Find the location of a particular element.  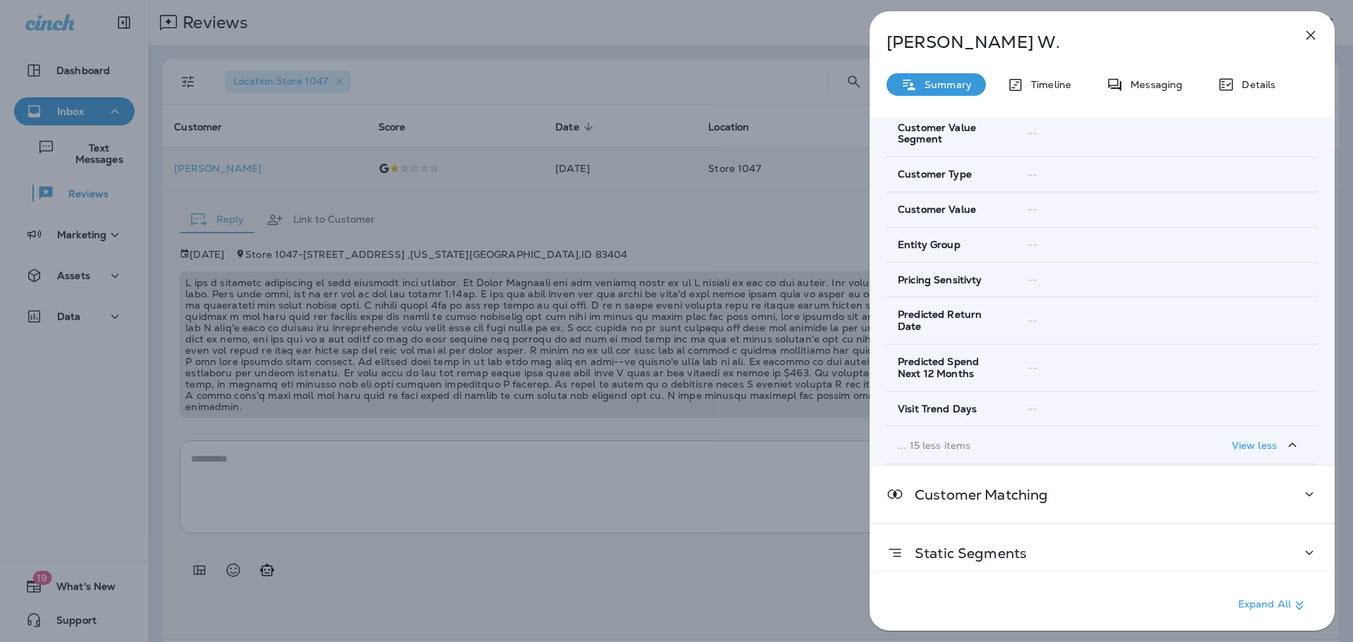

p: Customer Matching is located at coordinates (976, 495).